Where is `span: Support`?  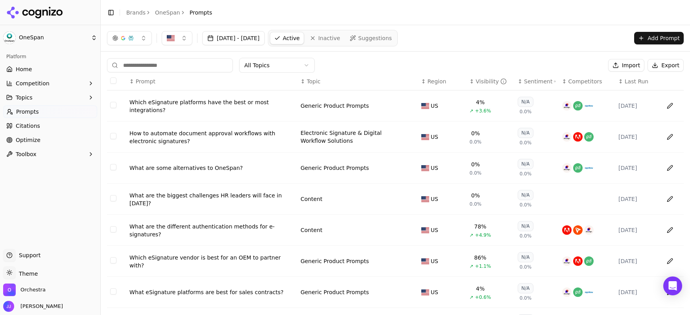
span: Support is located at coordinates (28, 255).